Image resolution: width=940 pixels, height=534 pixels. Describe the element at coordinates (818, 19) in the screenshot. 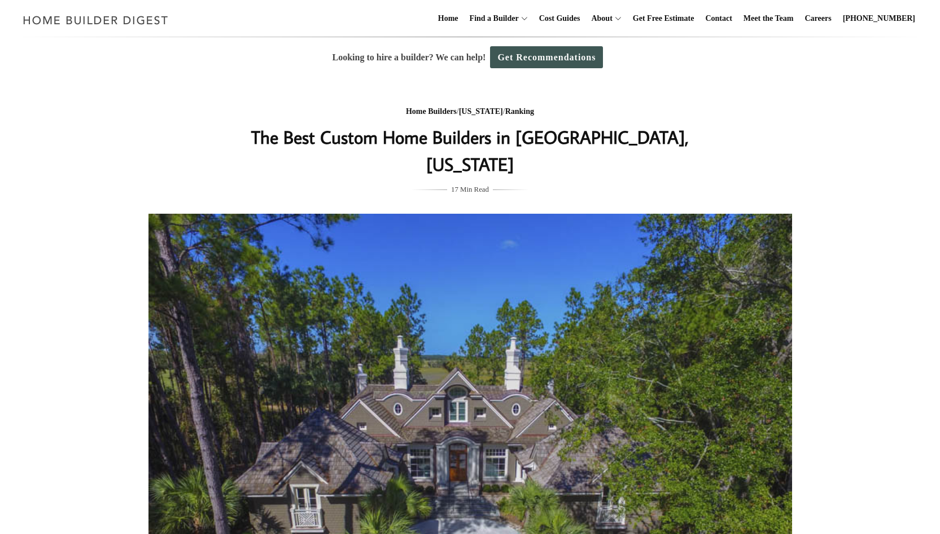

I see `a: Careers` at that location.